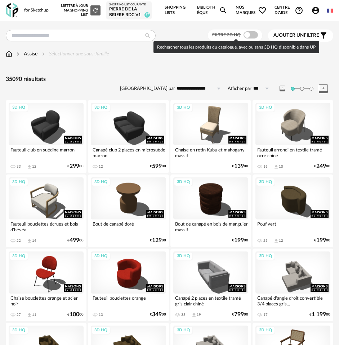 The height and width of the screenshot is (345, 339). Describe the element at coordinates (79, 10) in the screenshot. I see `div: Mettre à jour ma Shopping List` at that location.